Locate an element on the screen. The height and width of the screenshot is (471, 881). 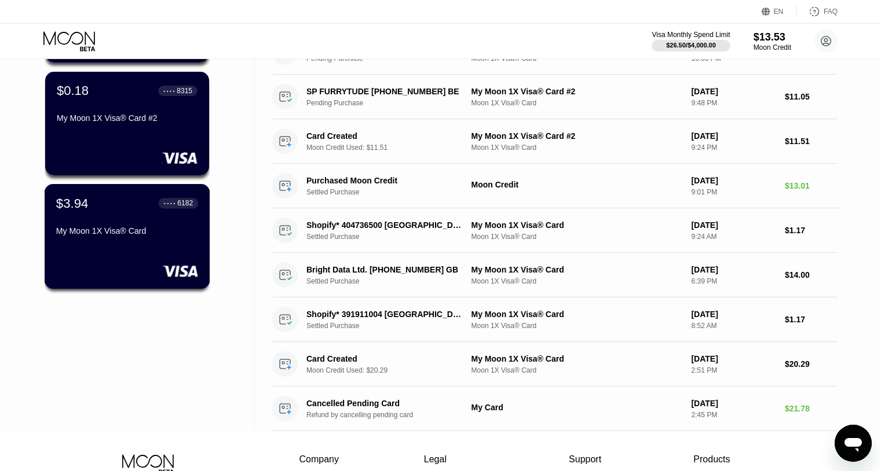
div: 9:24 AM is located at coordinates (733, 237).